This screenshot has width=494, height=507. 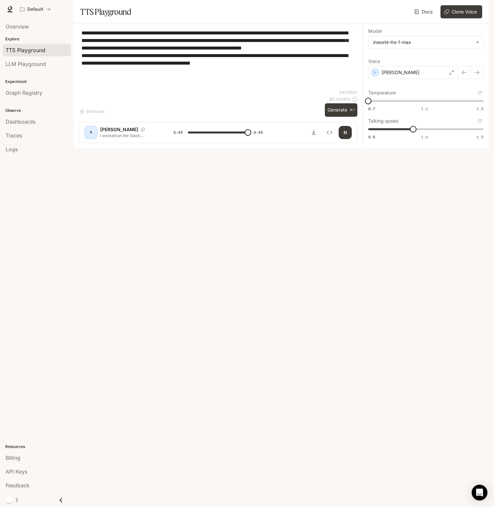 I want to click on p: Voice, so click(x=374, y=61).